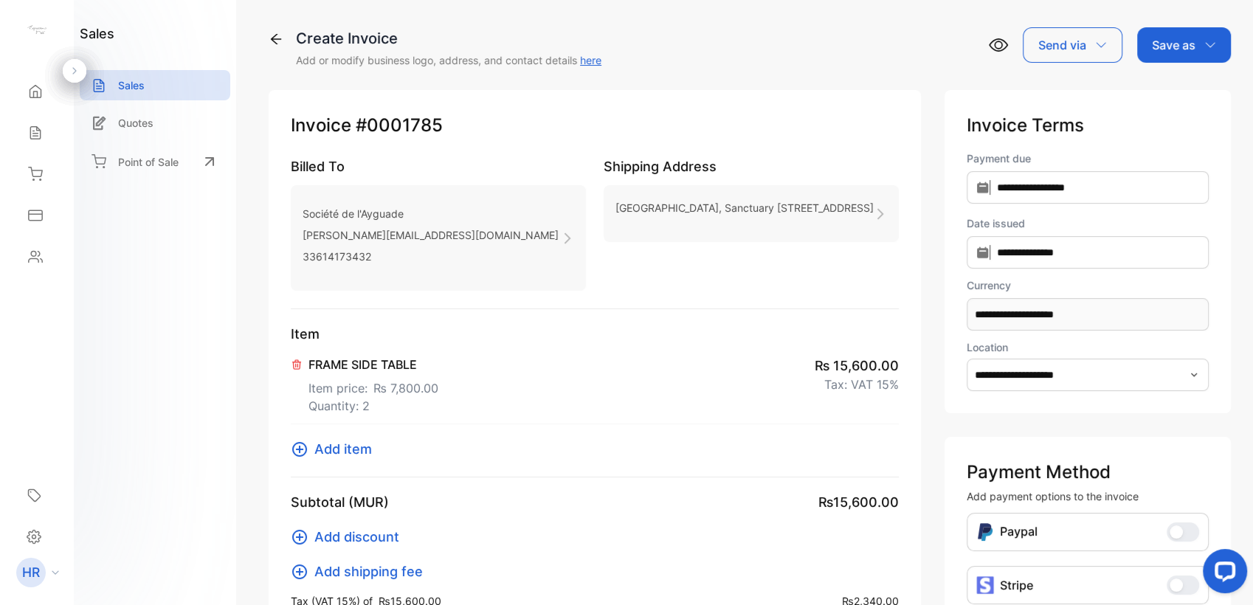 This screenshot has width=1253, height=605. I want to click on a: Sales, so click(155, 85).